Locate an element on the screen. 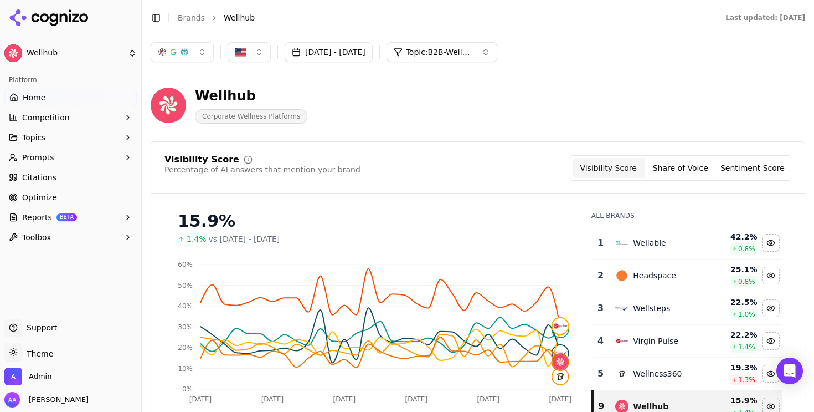  div: 3 is located at coordinates (601, 308).